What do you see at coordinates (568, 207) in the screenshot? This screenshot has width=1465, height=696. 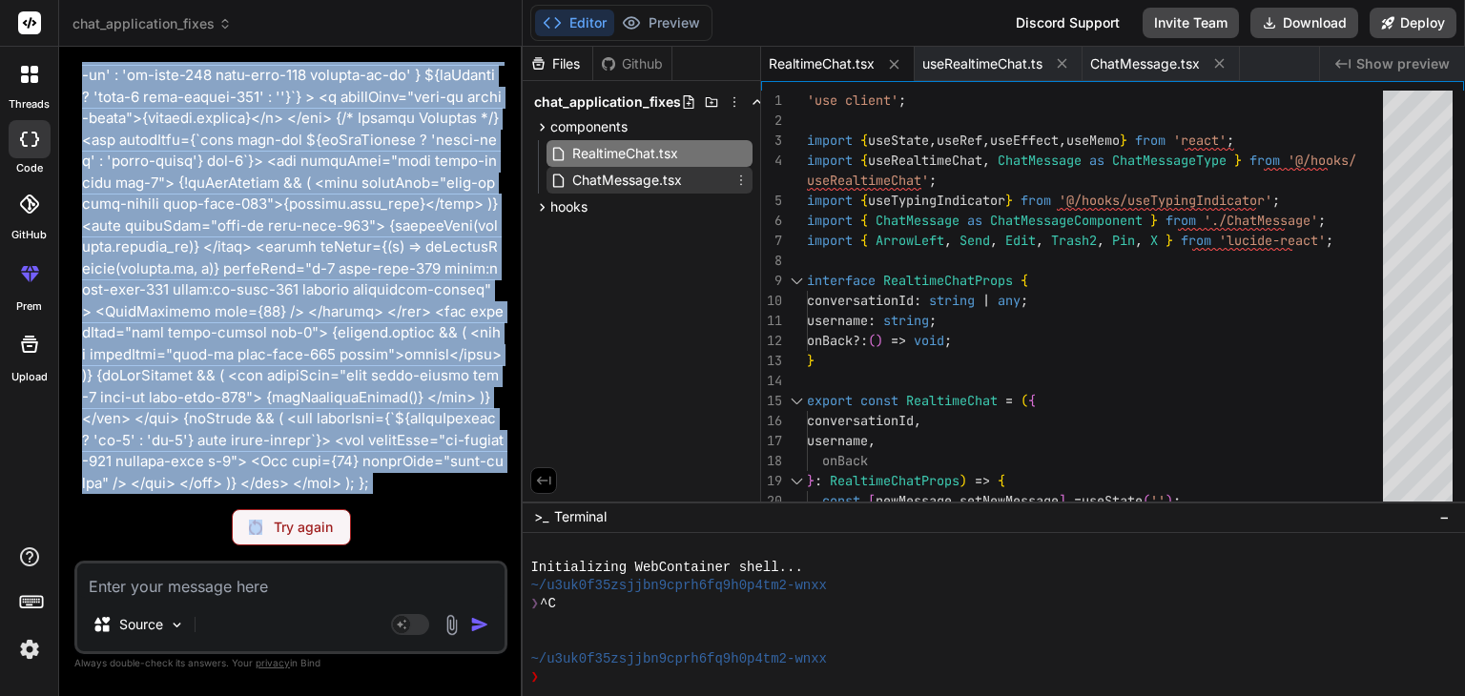 I see `span: hooks` at bounding box center [568, 207].